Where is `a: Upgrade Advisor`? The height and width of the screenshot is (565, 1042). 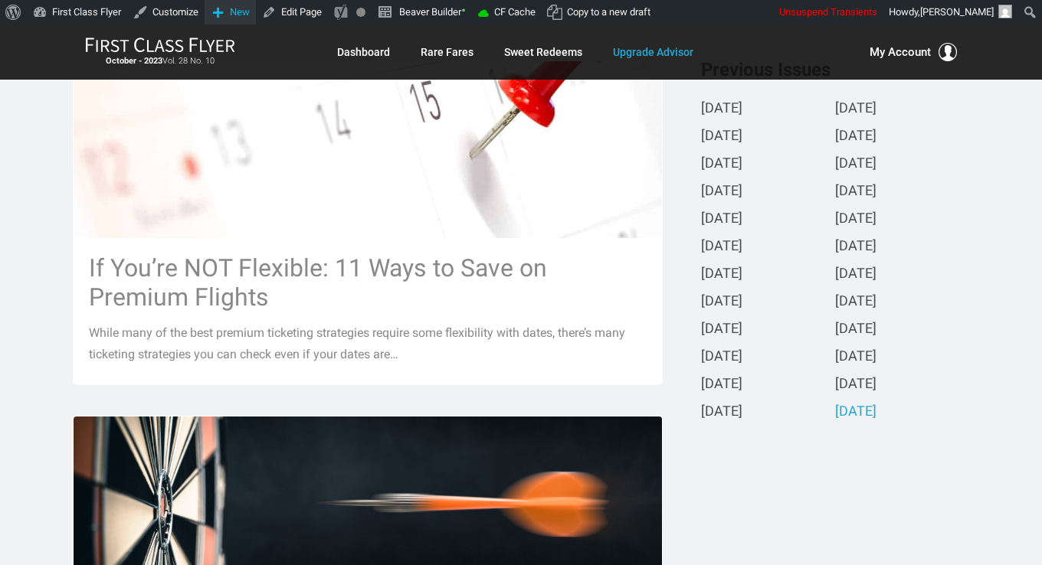
a: Upgrade Advisor is located at coordinates (653, 52).